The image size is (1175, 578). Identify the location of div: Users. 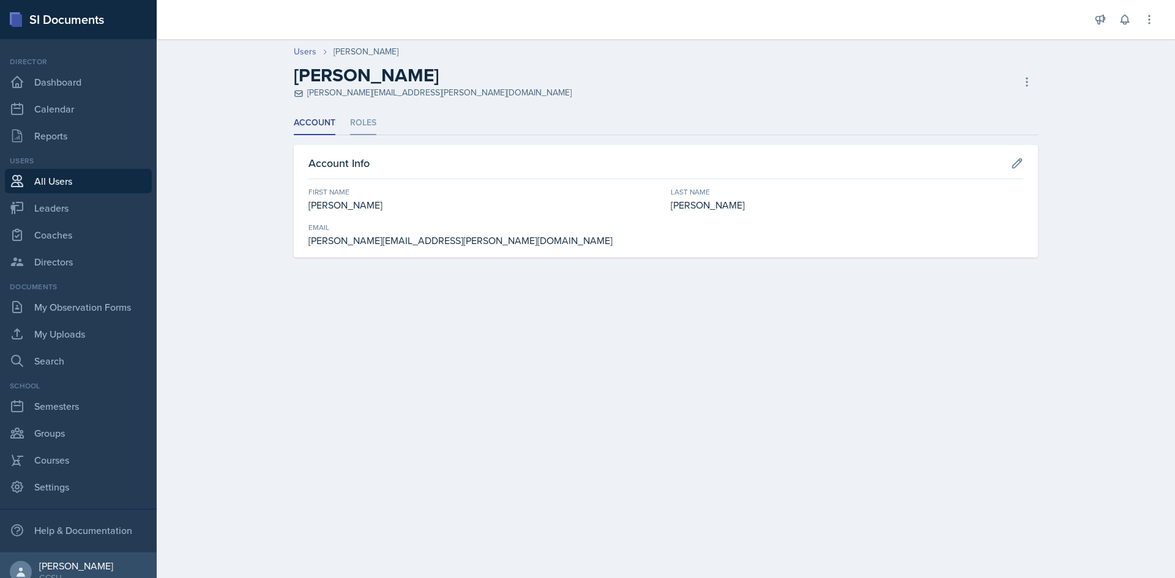
(78, 161).